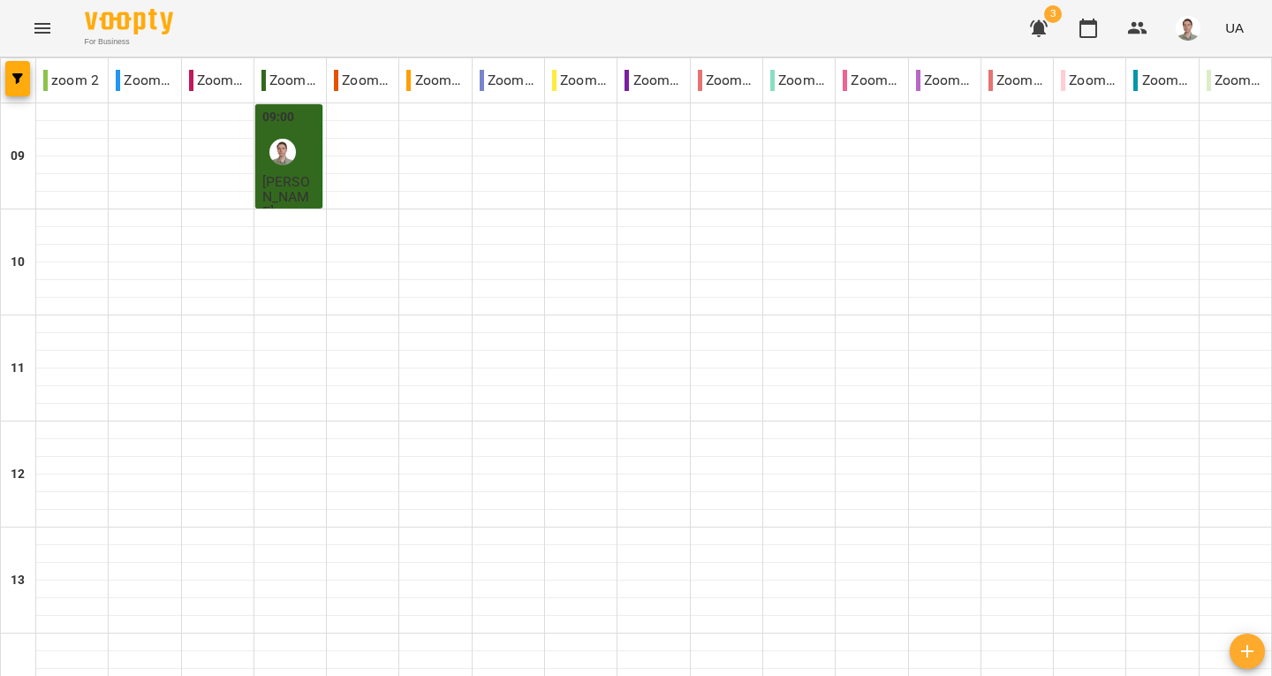 Image resolution: width=1272 pixels, height=676 pixels. What do you see at coordinates (42, 28) in the screenshot?
I see `button: Menu` at bounding box center [42, 28].